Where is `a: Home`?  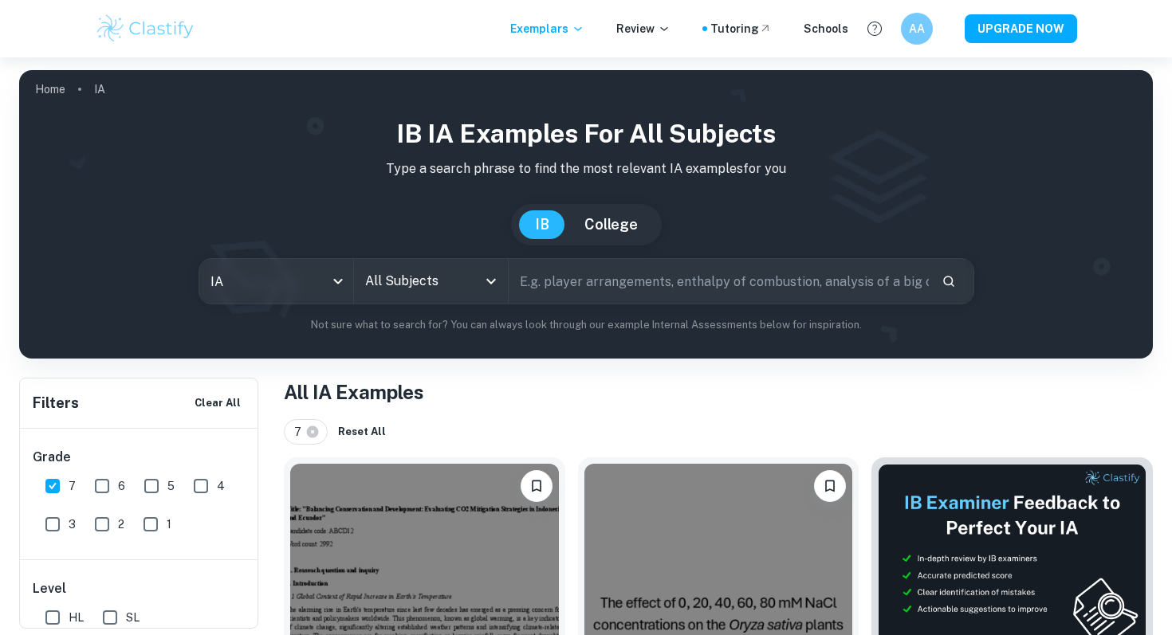
a: Home is located at coordinates (50, 89).